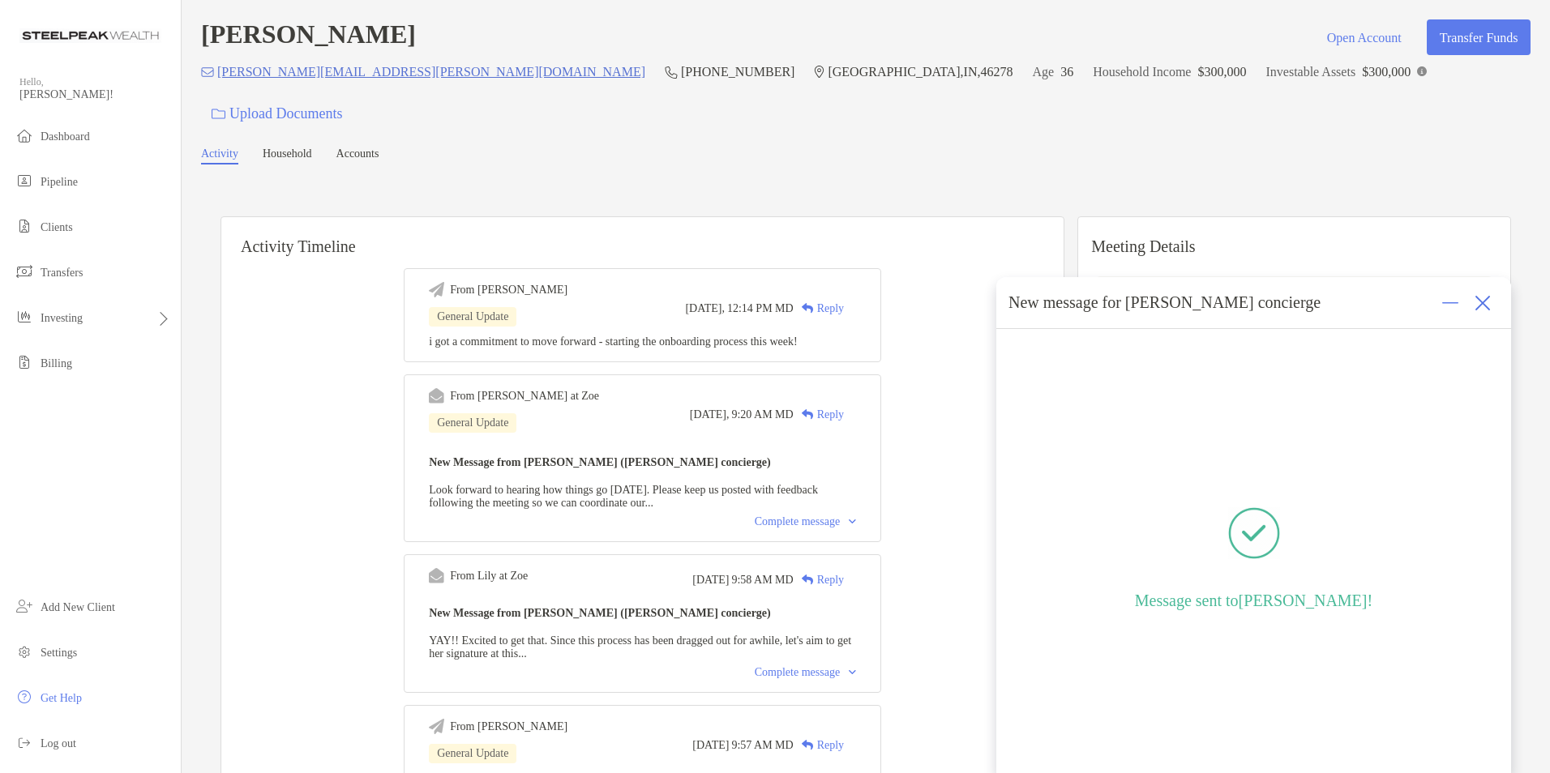 The image size is (1550, 773). What do you see at coordinates (24, 606) in the screenshot?
I see `img: add_new_client icon` at bounding box center [24, 606].